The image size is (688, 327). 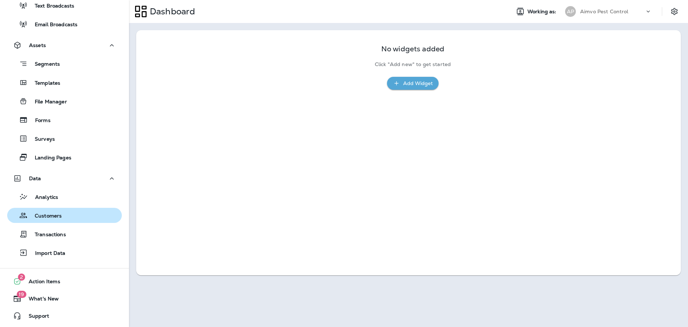 What do you see at coordinates (171, 11) in the screenshot?
I see `p: Dashboard` at bounding box center [171, 11].